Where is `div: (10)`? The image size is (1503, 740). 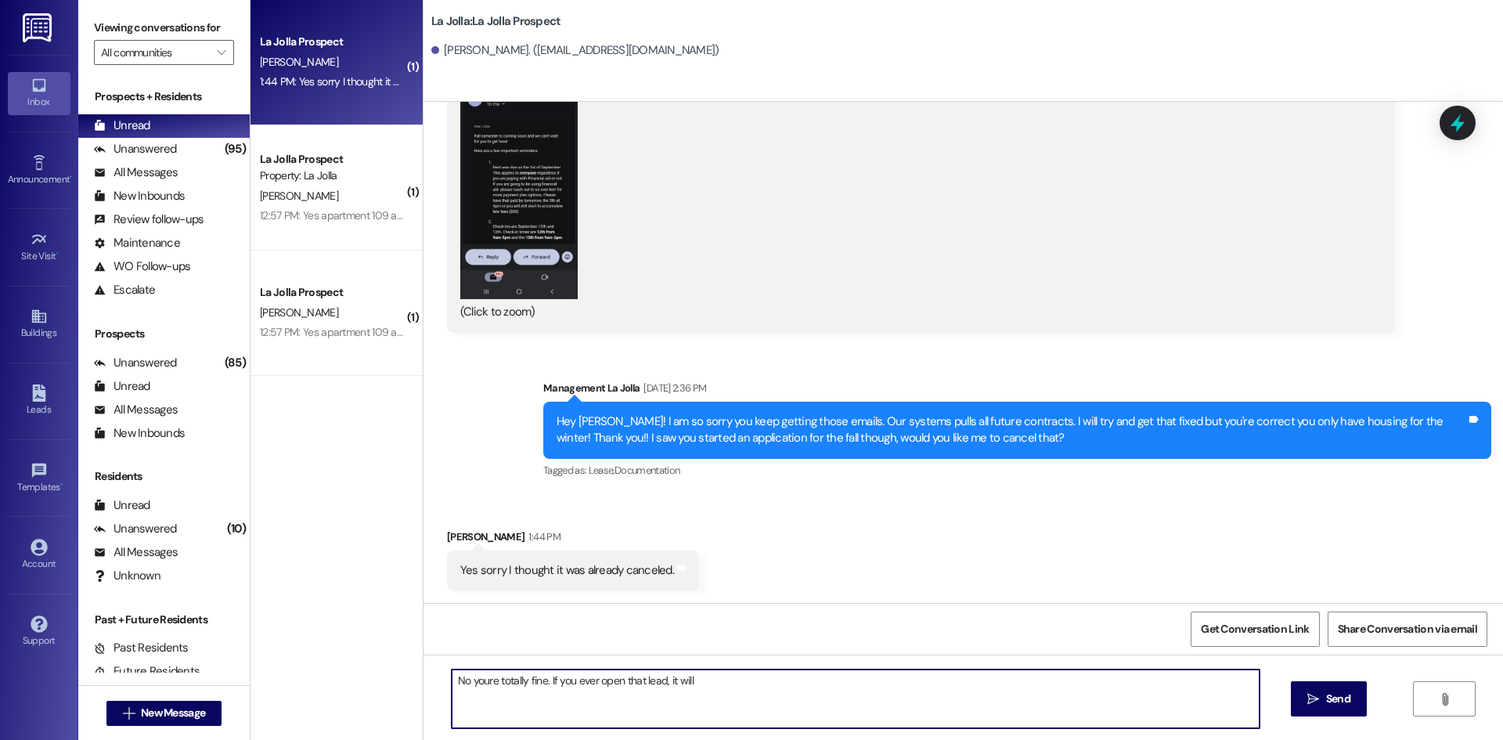 div: (10) is located at coordinates (236, 528).